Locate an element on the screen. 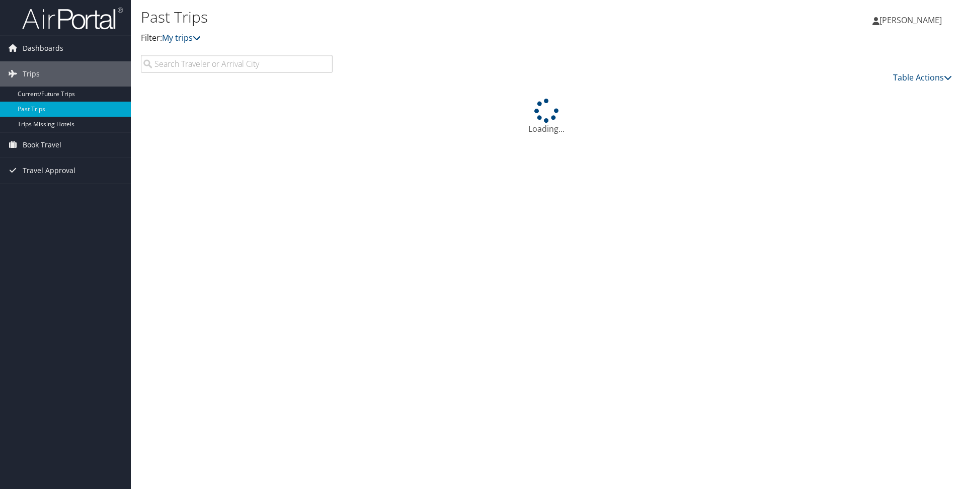 This screenshot has height=489, width=962. div: Loading... is located at coordinates (546, 117).